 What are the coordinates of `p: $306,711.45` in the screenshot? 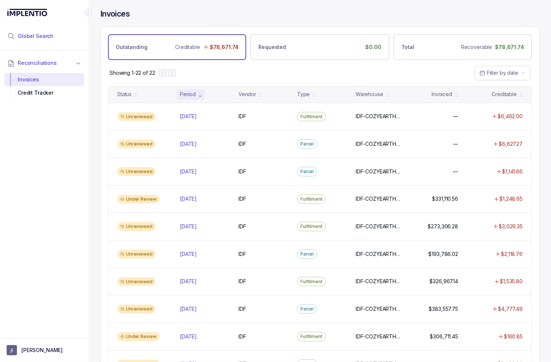 It's located at (444, 337).